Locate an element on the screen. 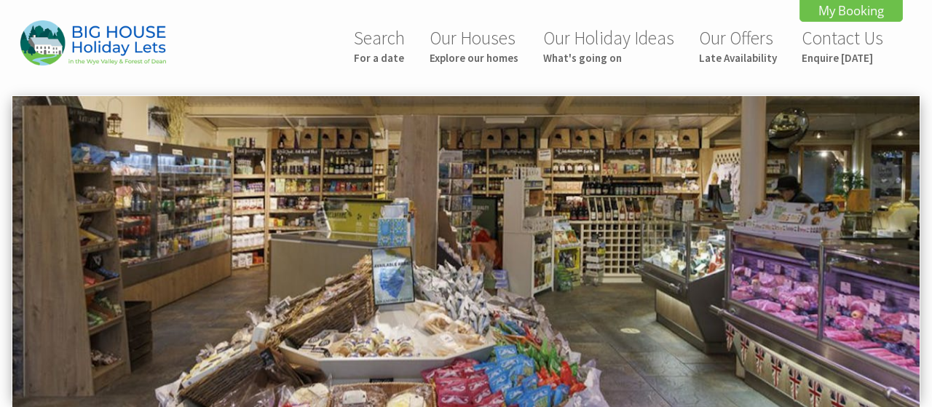 The image size is (932, 407). small: For a date is located at coordinates (379, 57).